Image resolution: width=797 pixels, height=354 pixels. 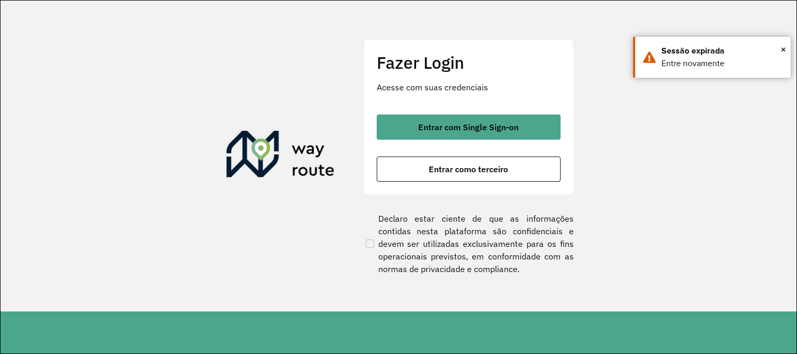 What do you see at coordinates (280, 156) in the screenshot?
I see `img: Roteirizador AmbevTech` at bounding box center [280, 156].